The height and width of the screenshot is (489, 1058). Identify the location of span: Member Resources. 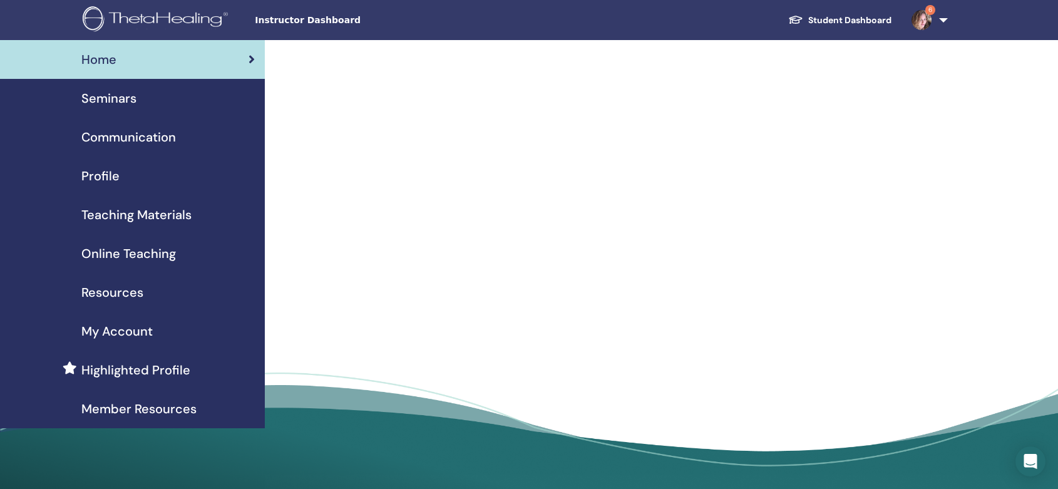
(139, 409).